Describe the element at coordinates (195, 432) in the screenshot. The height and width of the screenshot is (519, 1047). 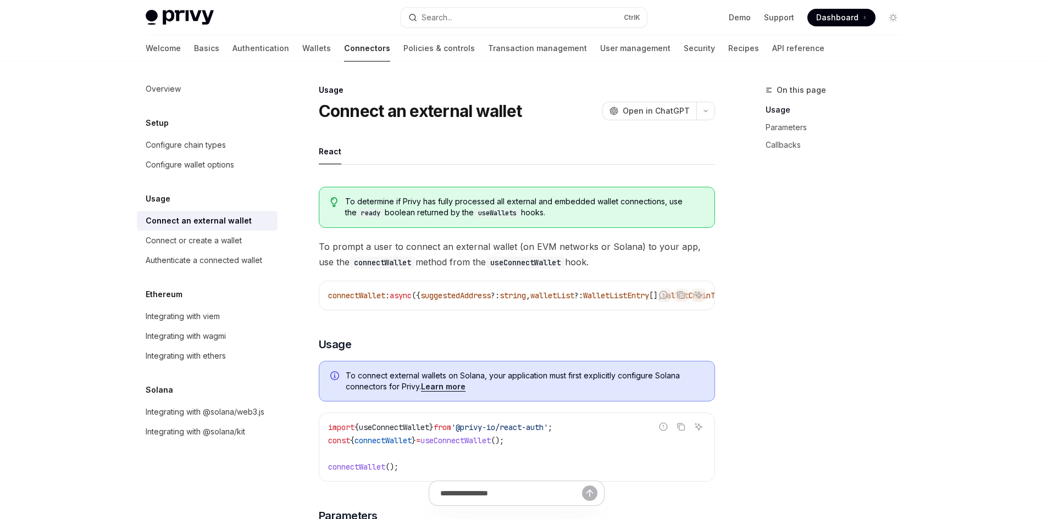
I see `div: Integrating with @solana/kit` at that location.